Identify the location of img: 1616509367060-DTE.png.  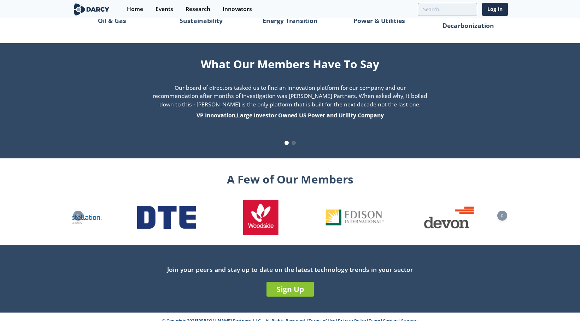
(167, 218).